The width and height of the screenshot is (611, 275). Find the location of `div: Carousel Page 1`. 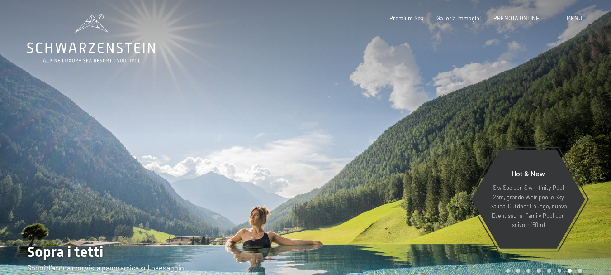

div: Carousel Page 1 is located at coordinates (508, 270).